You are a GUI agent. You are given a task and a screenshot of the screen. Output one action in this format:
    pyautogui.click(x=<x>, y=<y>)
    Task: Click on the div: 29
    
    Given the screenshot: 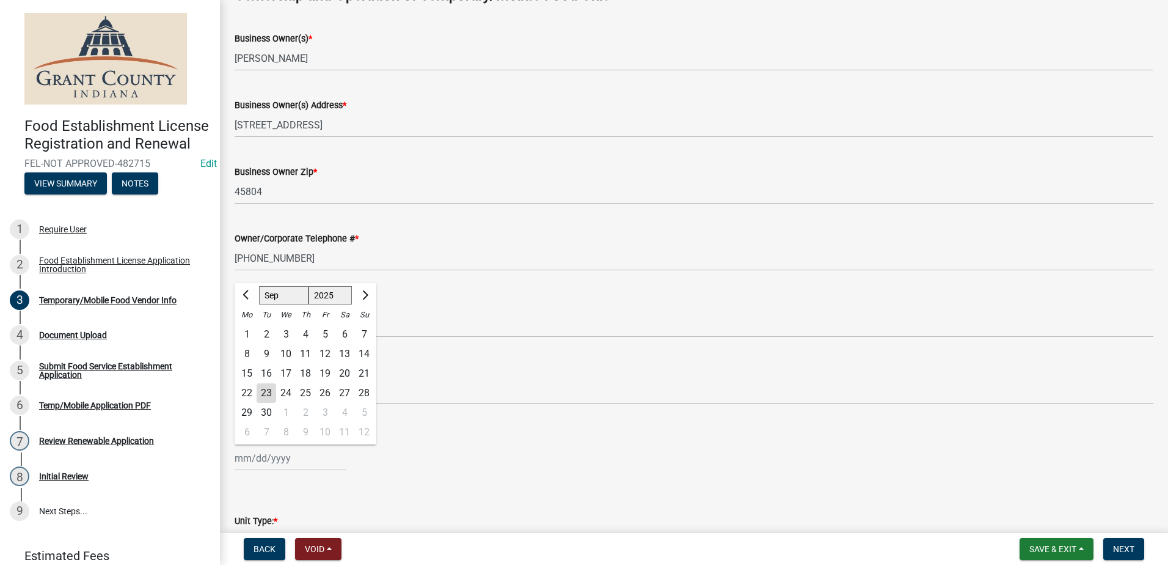 What is the action you would take?
    pyautogui.click(x=247, y=412)
    